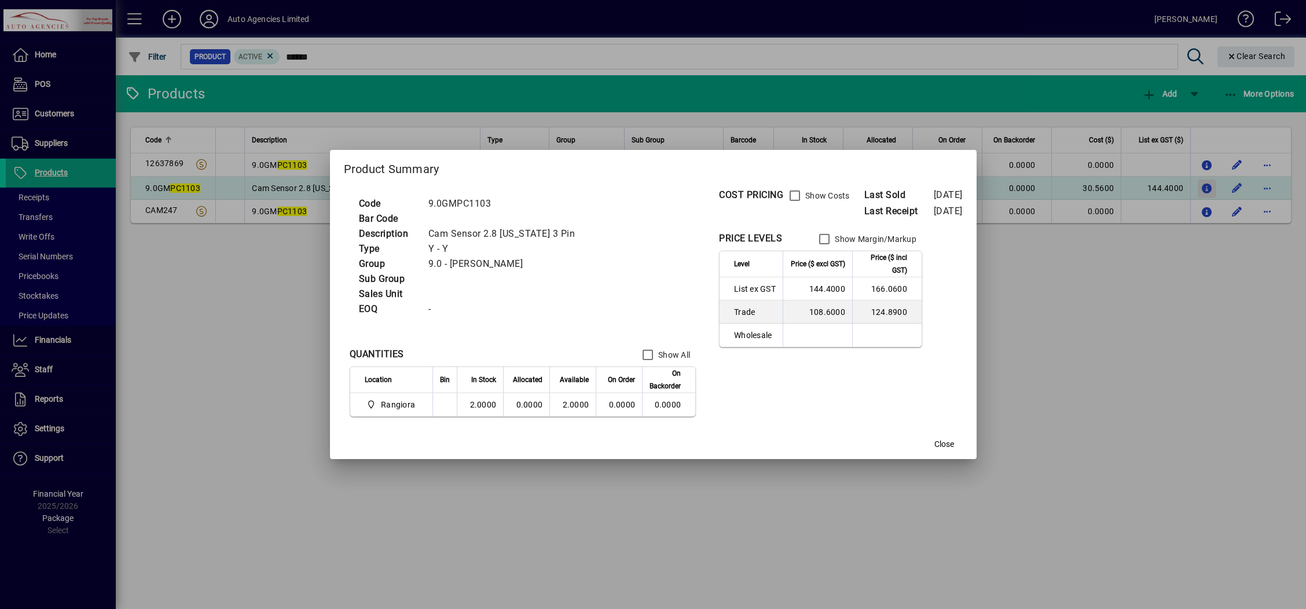 The image size is (1306, 609). What do you see at coordinates (388, 234) in the screenshot?
I see `td: Description` at bounding box center [388, 234].